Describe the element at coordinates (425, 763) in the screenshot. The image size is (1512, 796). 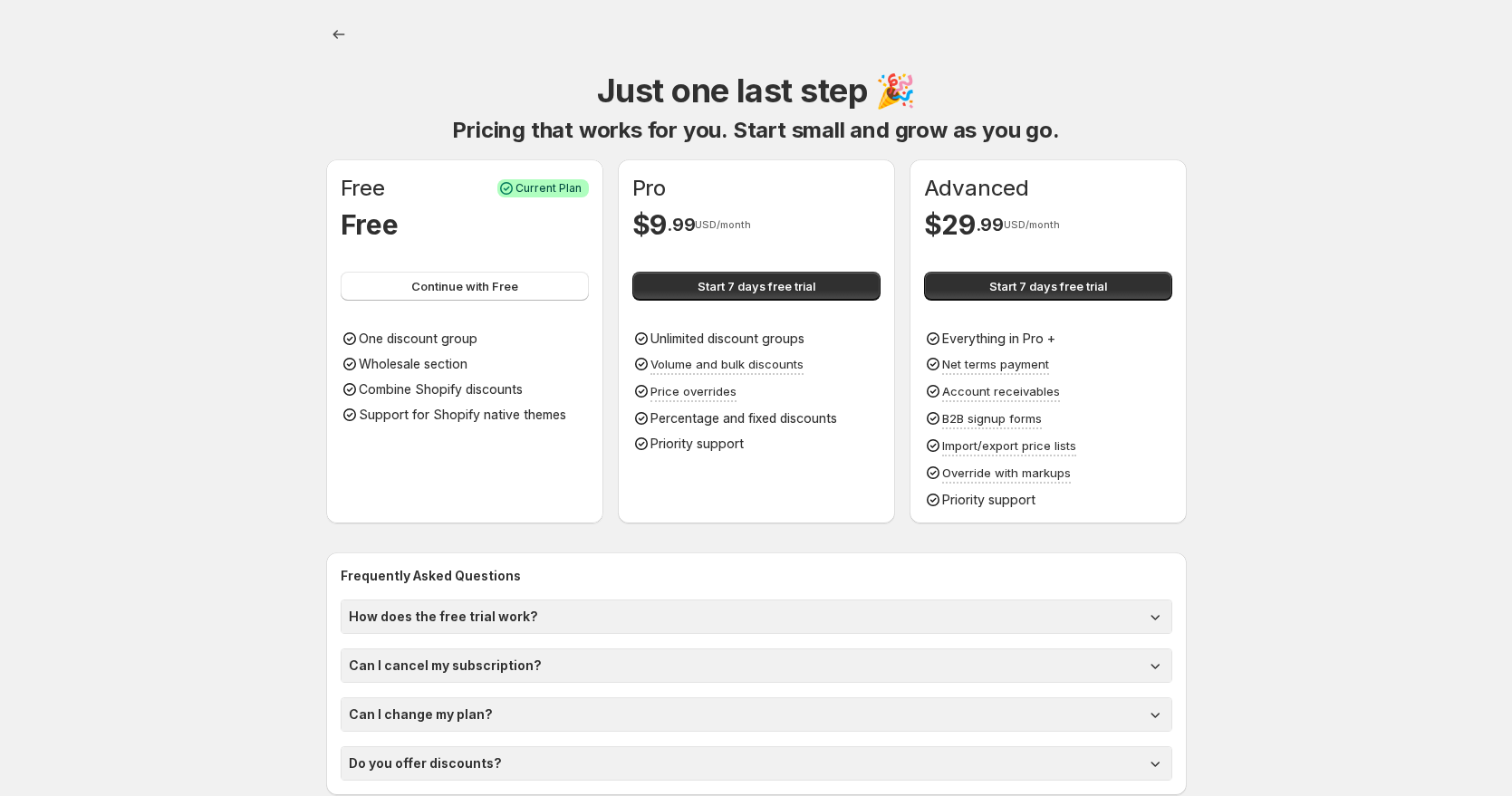
I see `h1: Do you offer discounts?` at that location.